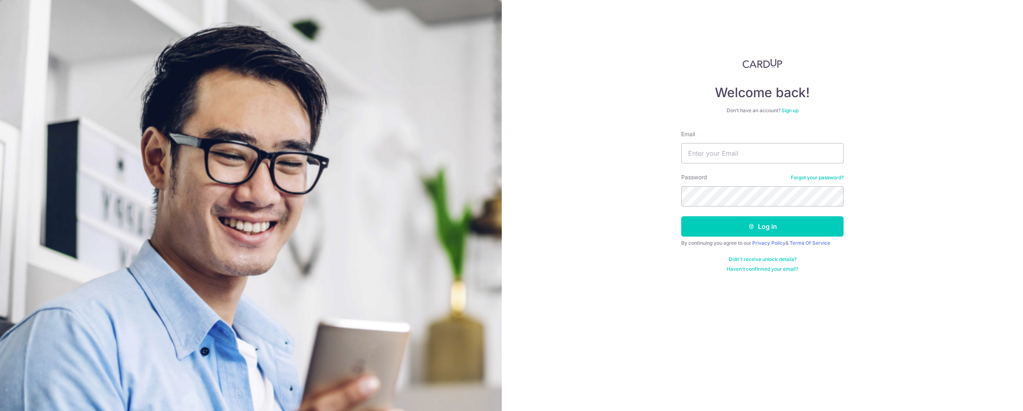 The image size is (1023, 411). What do you see at coordinates (688, 134) in the screenshot?
I see `label: Email` at bounding box center [688, 134].